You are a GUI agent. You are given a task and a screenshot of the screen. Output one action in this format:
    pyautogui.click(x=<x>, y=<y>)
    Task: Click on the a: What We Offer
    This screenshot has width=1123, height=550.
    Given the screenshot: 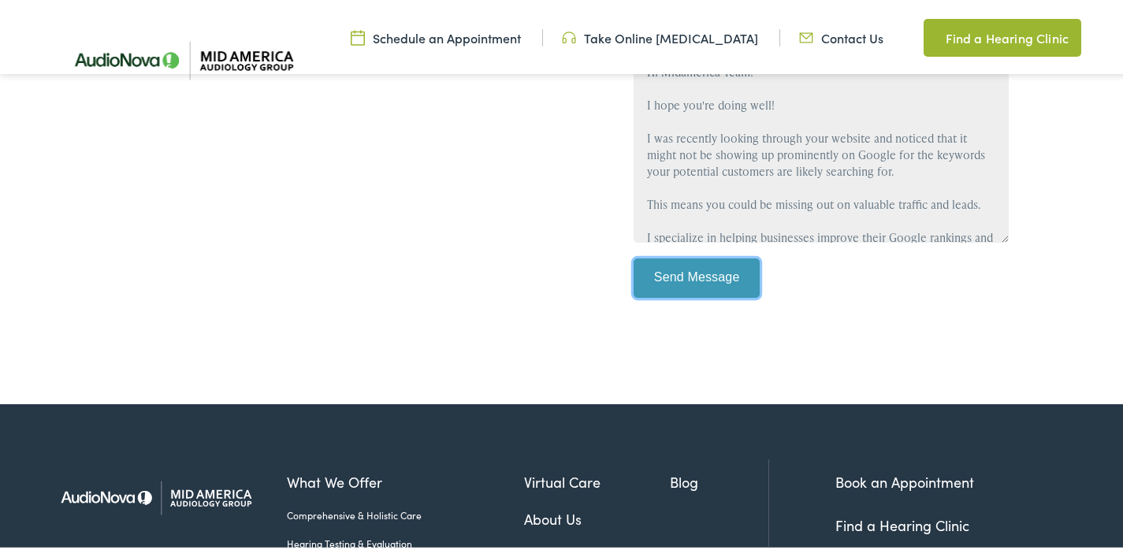 What is the action you would take?
    pyautogui.click(x=405, y=478)
    